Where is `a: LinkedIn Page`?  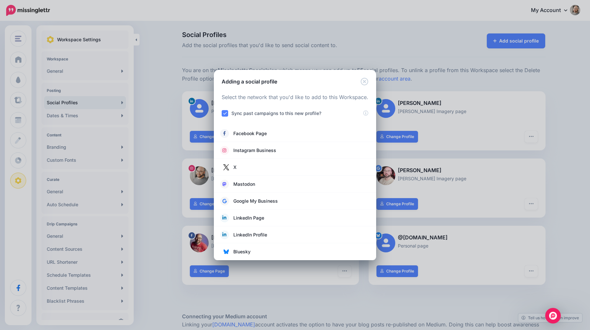 a: LinkedIn Page is located at coordinates (295, 218).